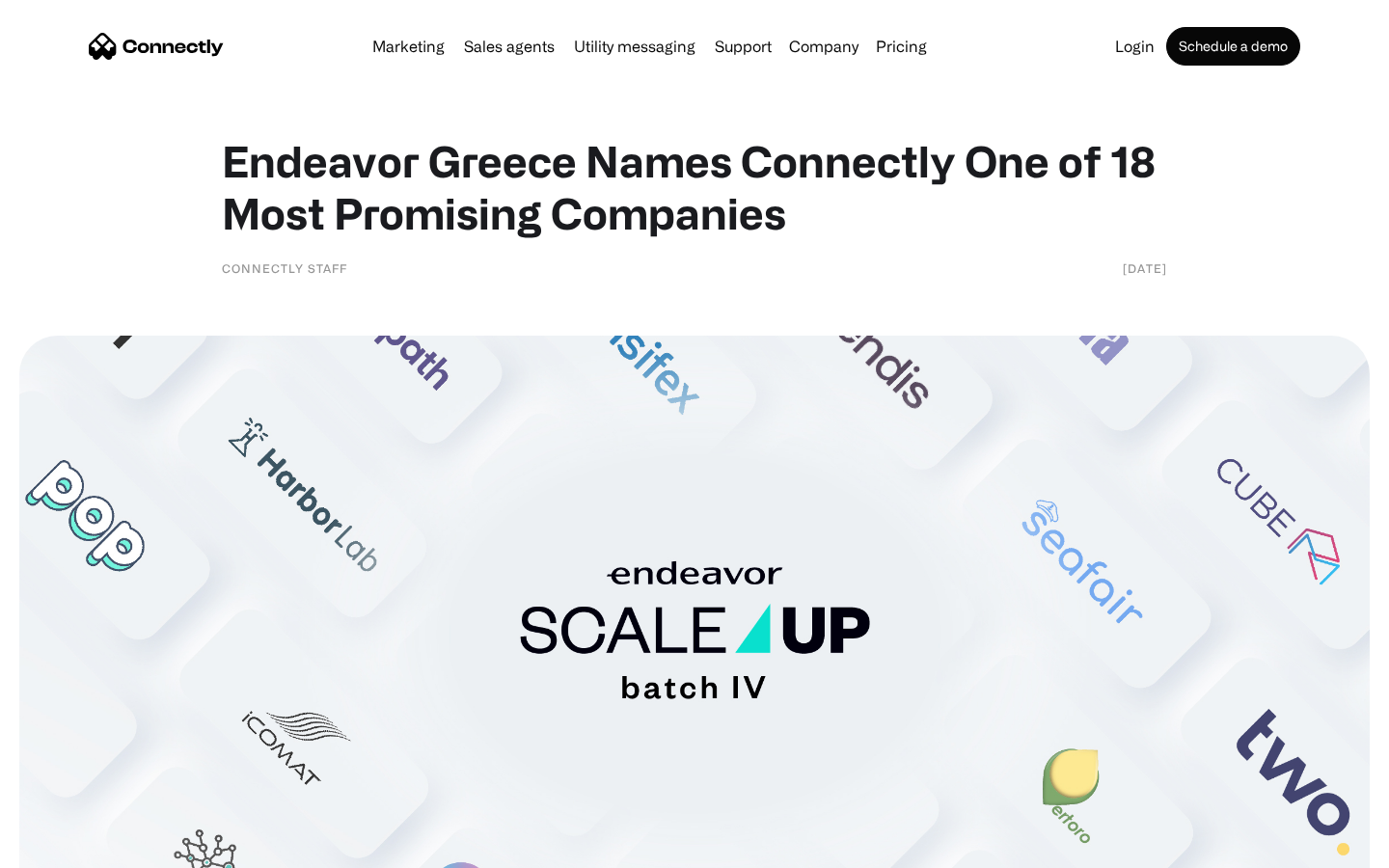  Describe the element at coordinates (510, 47) in the screenshot. I see `a: Sales agents` at that location.